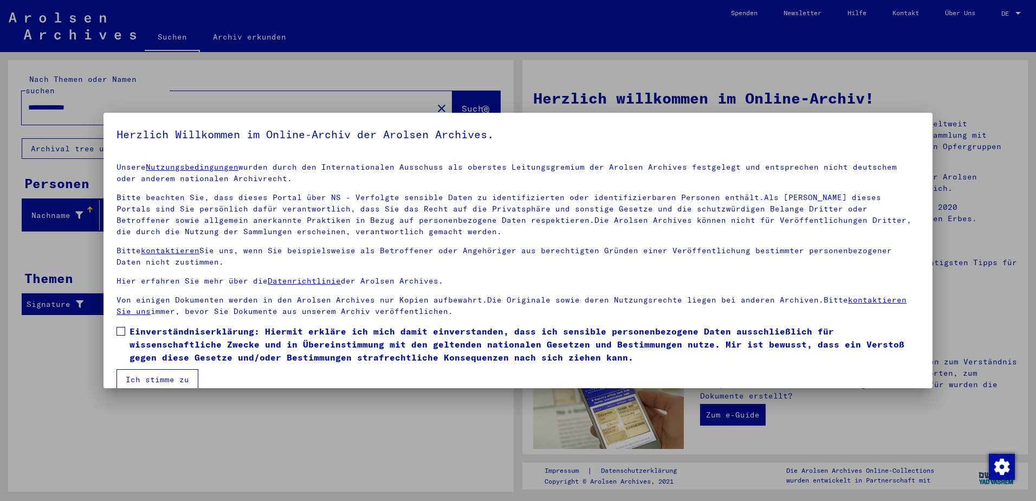  Describe the element at coordinates (518, 215) in the screenshot. I see `p: Bitte beachten Sie, dass dieses Portal über NS - Verfolgte sensible Daten zu identifizierten oder...` at that location.